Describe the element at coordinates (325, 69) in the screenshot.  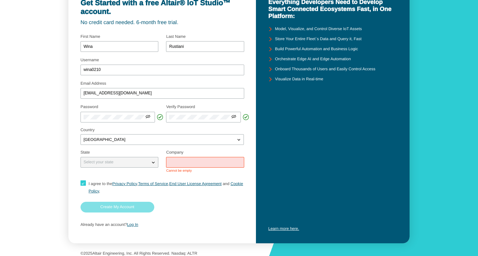
I see `unity-typography: Onboard Thousands of Users and Easily Control Access` at that location.